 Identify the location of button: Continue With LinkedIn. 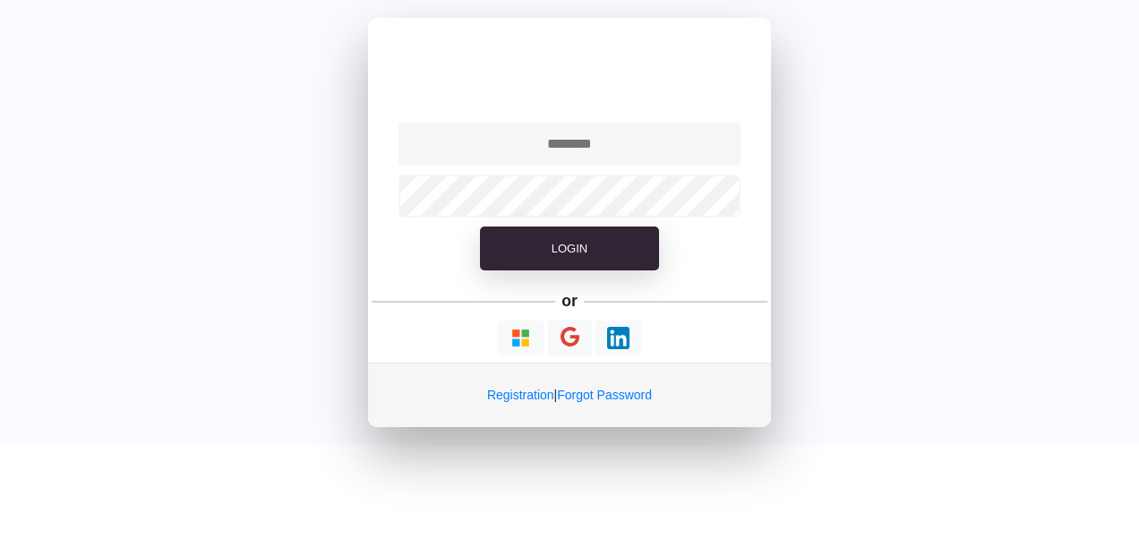
(618, 338).